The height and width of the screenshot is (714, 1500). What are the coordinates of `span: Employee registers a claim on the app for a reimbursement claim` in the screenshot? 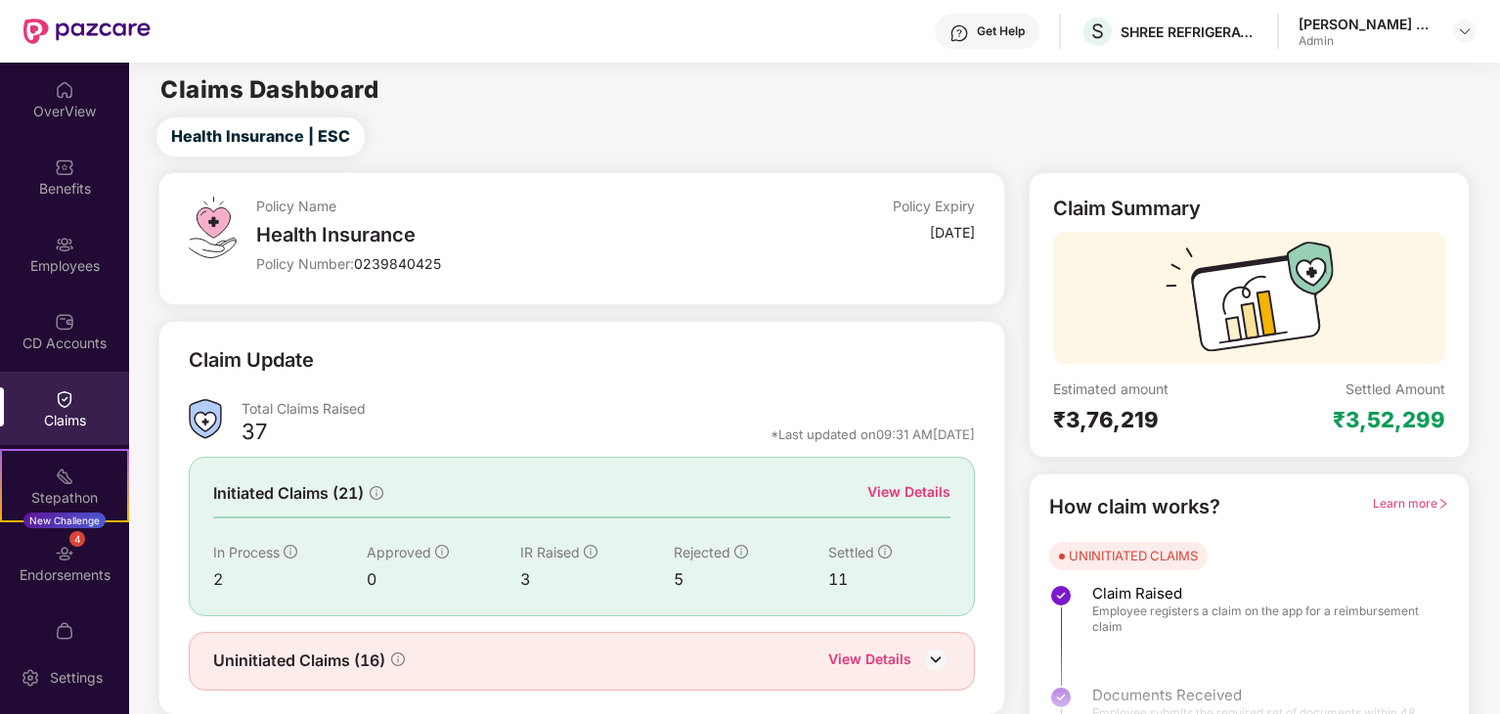 It's located at (1260, 619).